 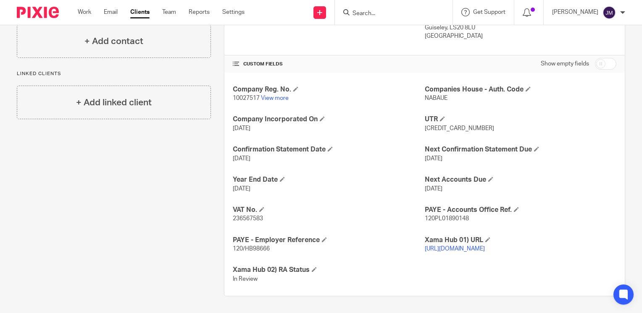 I want to click on a: Clients, so click(x=140, y=12).